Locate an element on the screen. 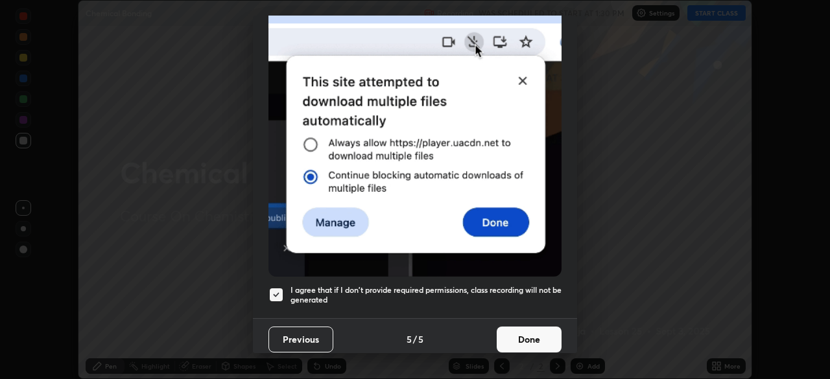 The width and height of the screenshot is (830, 379). button: Previous is located at coordinates (301, 340).